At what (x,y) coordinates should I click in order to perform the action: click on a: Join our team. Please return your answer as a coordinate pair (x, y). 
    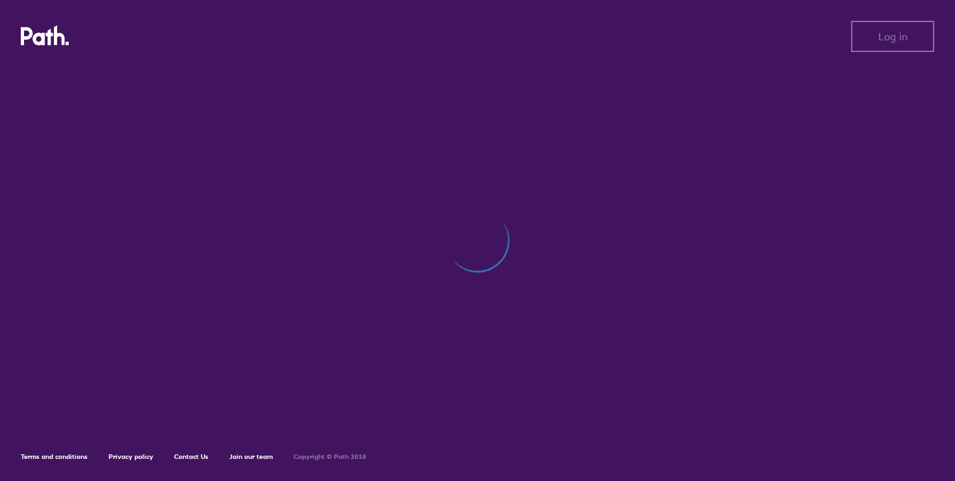
    Looking at the image, I should click on (251, 456).